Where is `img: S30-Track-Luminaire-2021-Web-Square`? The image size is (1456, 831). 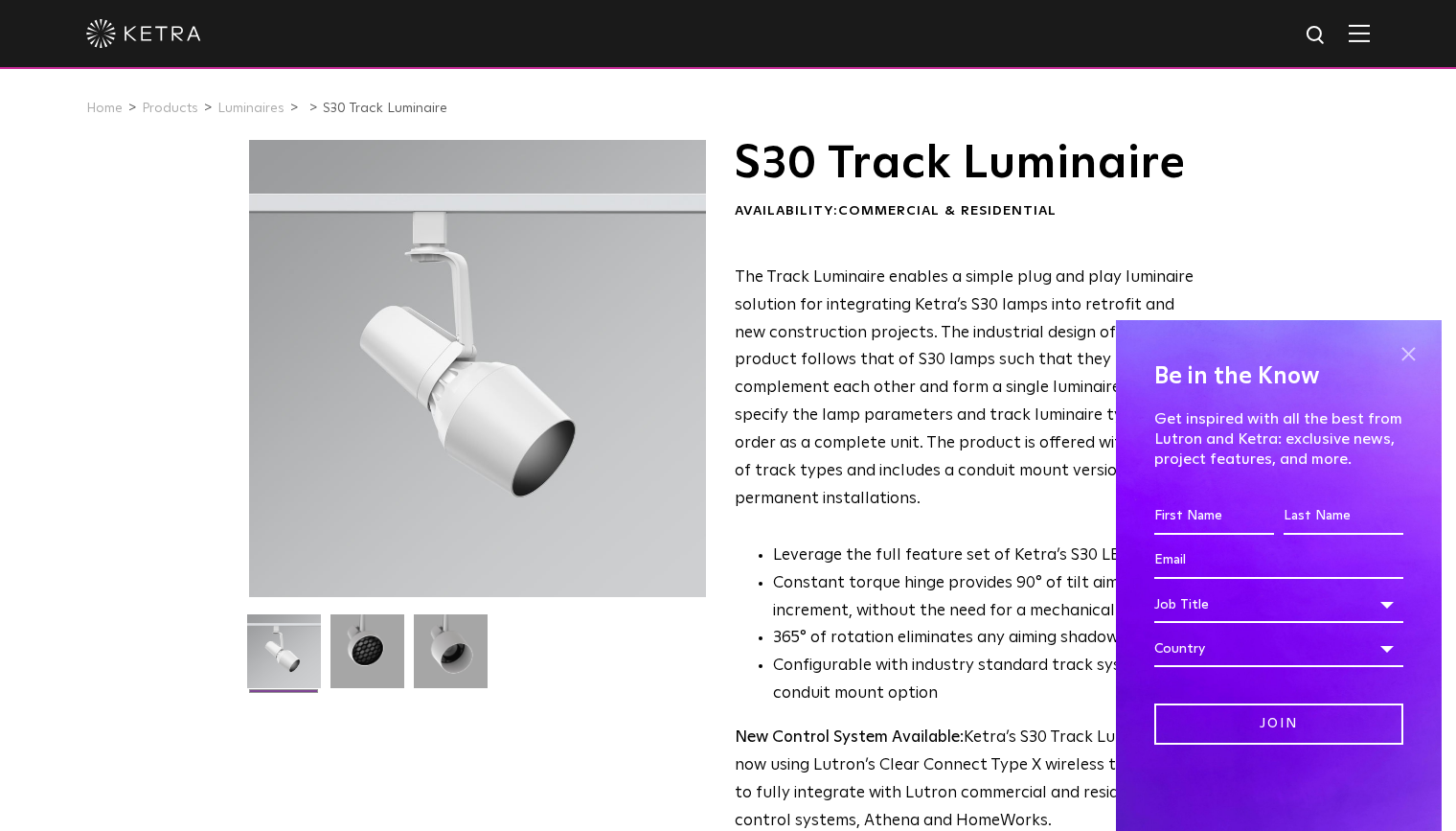
img: S30-Track-Luminaire-2021-Web-Square is located at coordinates (284, 658).